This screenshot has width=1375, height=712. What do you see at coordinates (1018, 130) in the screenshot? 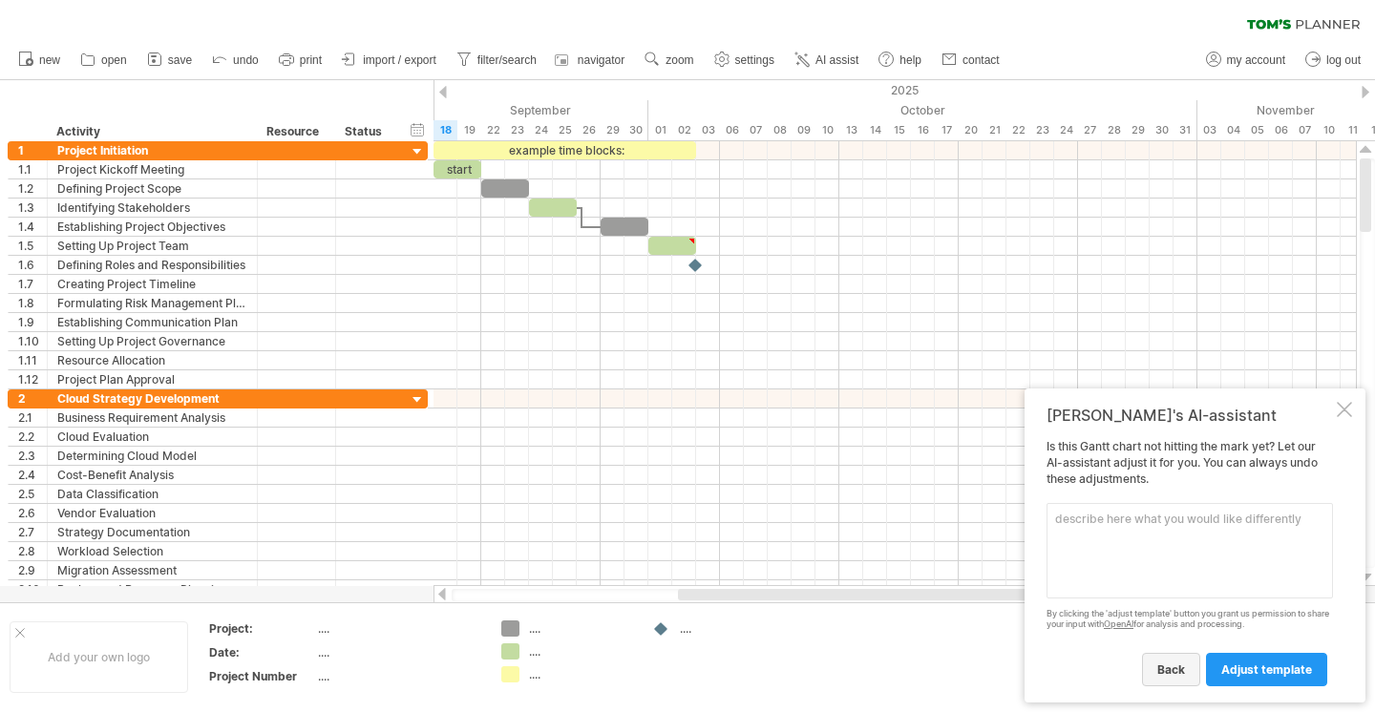
I see `div: Wednesday, 22 October 2025` at bounding box center [1018, 130].